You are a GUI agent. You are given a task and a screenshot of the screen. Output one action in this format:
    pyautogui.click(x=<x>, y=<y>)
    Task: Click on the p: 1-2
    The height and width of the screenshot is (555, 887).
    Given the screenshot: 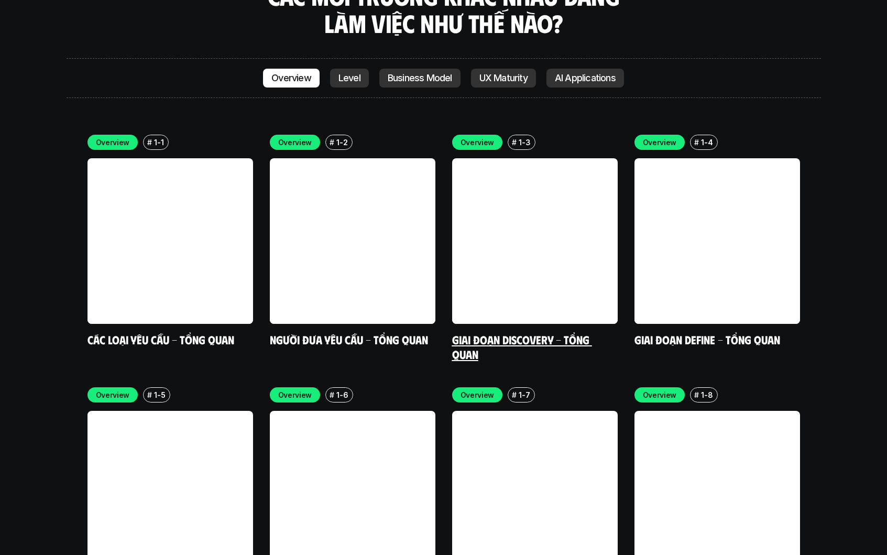 What is the action you would take?
    pyautogui.click(x=342, y=142)
    